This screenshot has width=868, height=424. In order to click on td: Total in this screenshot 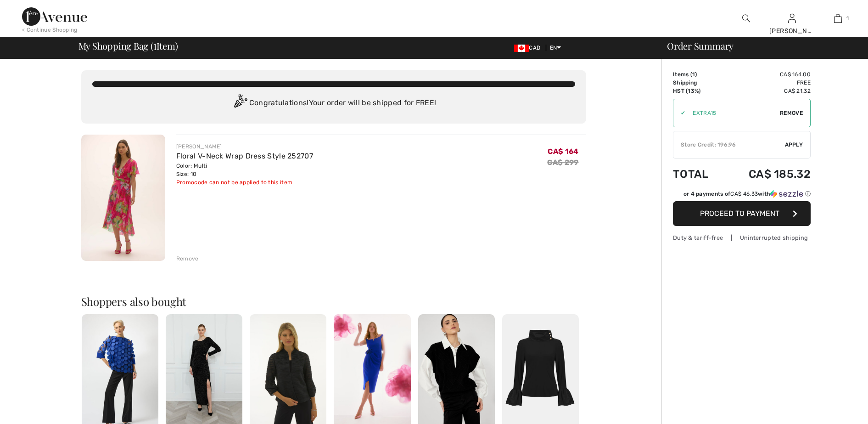, I will do `click(697, 174)`.